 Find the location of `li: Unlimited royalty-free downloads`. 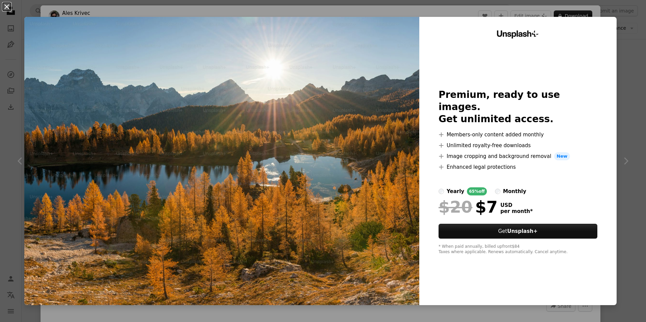

li: Unlimited royalty-free downloads is located at coordinates (518, 146).